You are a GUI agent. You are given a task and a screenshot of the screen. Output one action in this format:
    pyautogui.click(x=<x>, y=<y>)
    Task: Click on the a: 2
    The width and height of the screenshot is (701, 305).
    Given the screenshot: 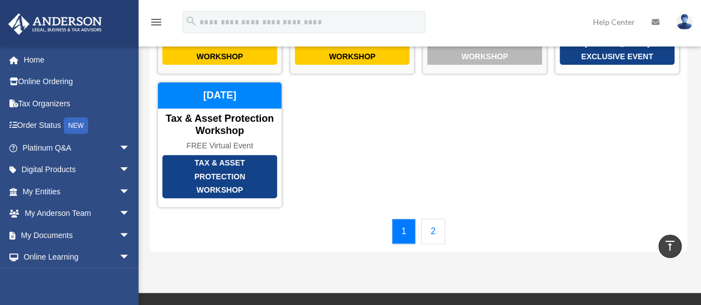 What is the action you would take?
    pyautogui.click(x=432, y=231)
    